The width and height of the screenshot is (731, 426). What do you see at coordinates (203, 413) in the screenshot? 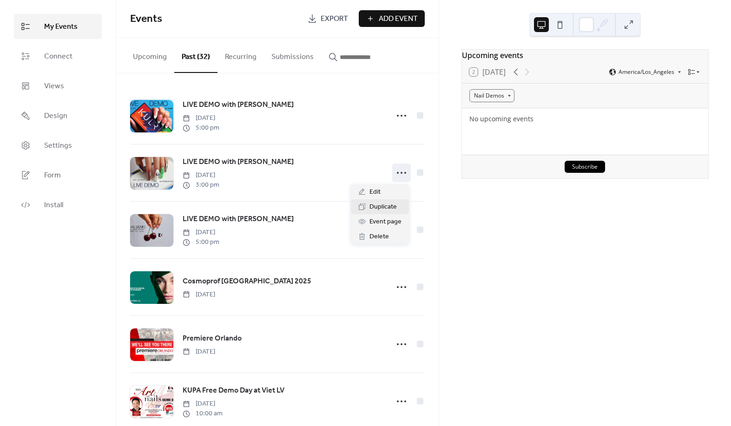
I see `span: 10:00 am` at bounding box center [203, 413].